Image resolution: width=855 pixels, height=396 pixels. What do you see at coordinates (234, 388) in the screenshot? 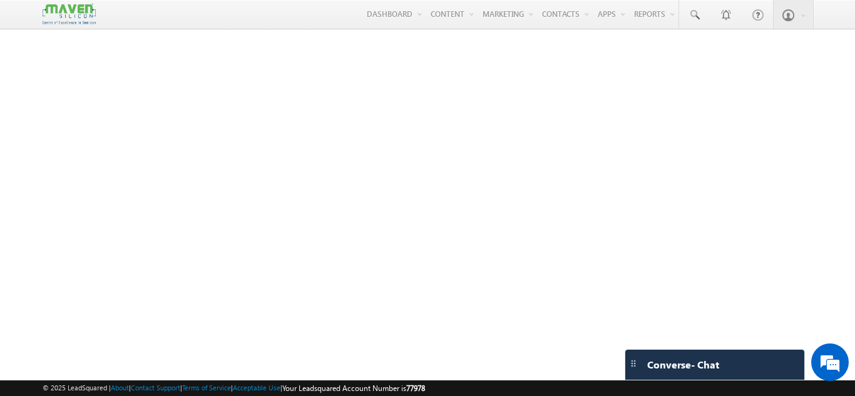
I see `span: © 2025 LeadSquared | | | | |` at bounding box center [234, 388].